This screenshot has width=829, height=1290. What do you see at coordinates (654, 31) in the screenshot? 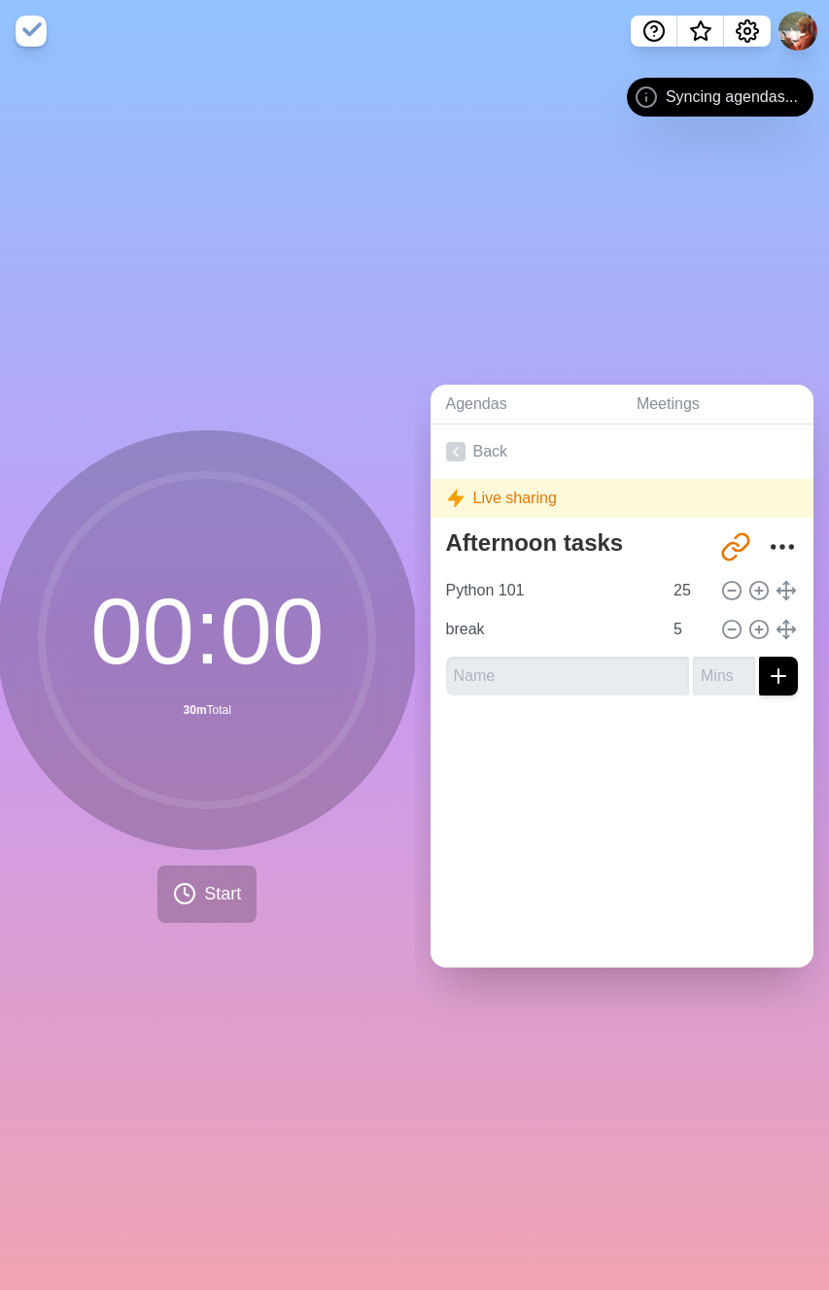
I see `button: Help` at bounding box center [654, 31].